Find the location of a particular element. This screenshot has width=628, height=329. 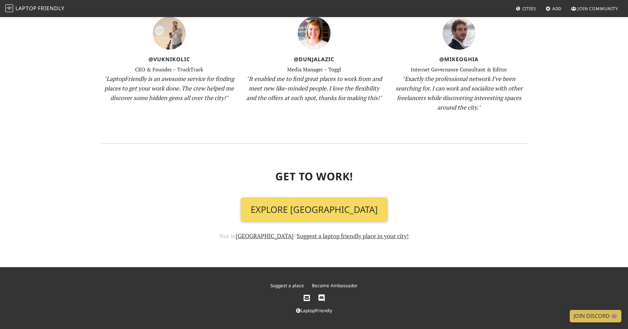

span: Not in ? is located at coordinates (314, 236).